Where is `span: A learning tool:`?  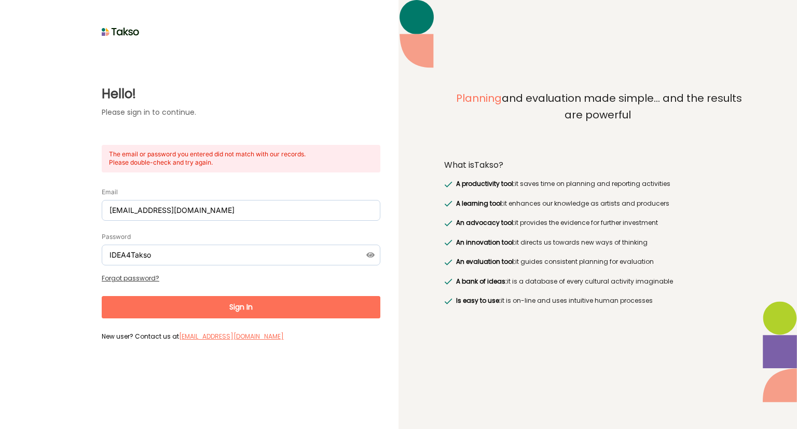
span: A learning tool: is located at coordinates (480, 203).